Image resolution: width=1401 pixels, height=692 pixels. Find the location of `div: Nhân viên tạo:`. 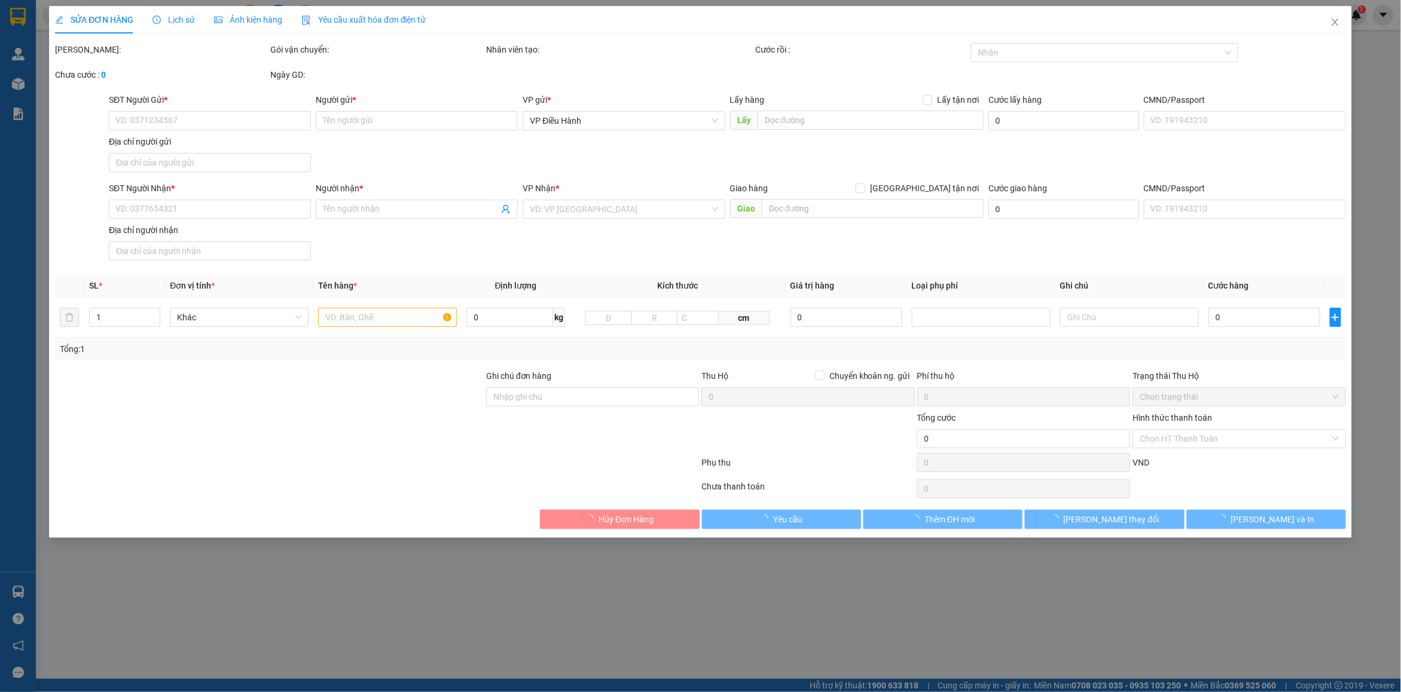

div: Nhân viên tạo: is located at coordinates (619, 50).